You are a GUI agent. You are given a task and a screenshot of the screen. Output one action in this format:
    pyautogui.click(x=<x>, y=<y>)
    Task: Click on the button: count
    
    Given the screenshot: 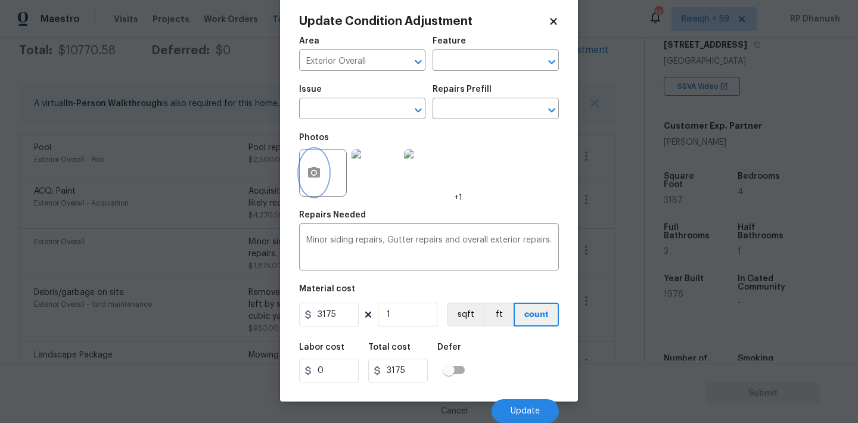 What is the action you would take?
    pyautogui.click(x=536, y=315)
    